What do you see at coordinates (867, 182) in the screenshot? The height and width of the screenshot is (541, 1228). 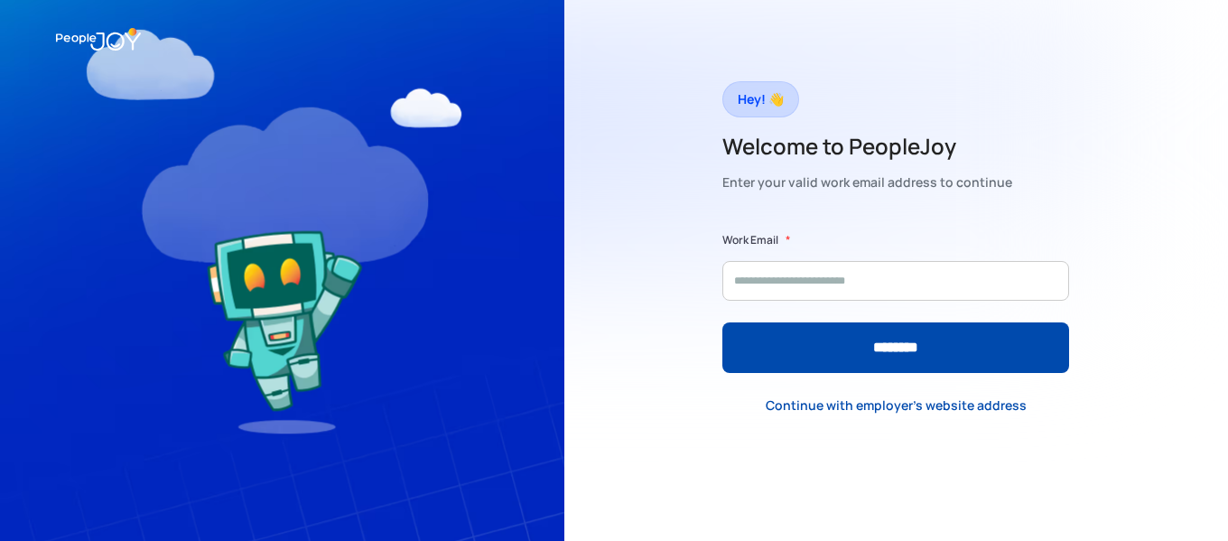 I see `div: Enter your valid work email address to continue` at bounding box center [867, 182].